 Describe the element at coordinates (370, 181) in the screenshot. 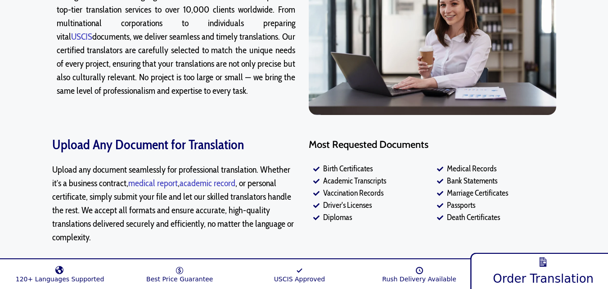

I see `a: Academic Transcripts` at that location.